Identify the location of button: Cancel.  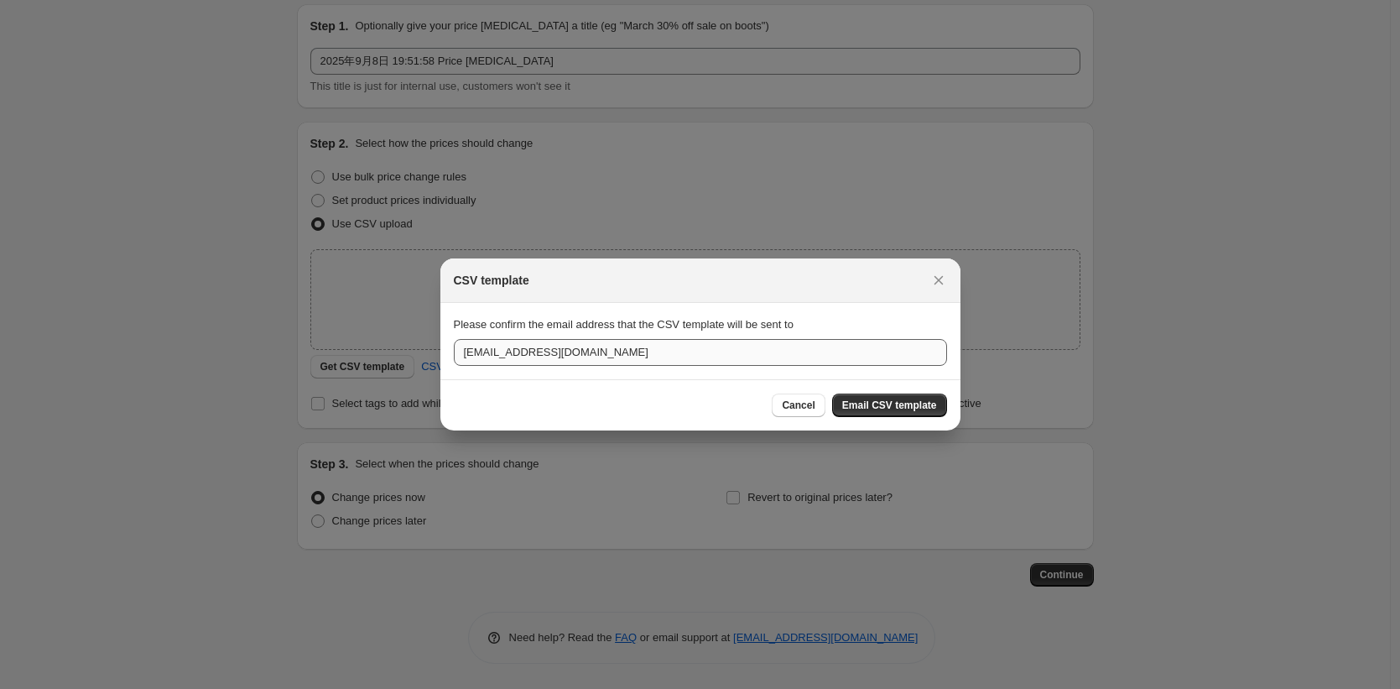
(798, 405).